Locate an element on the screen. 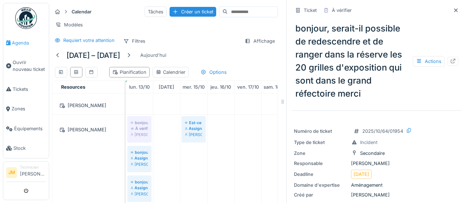 Image resolution: width=470 pixels, height=203 pixels. a: 16 octobre 2025 is located at coordinates (220, 87).